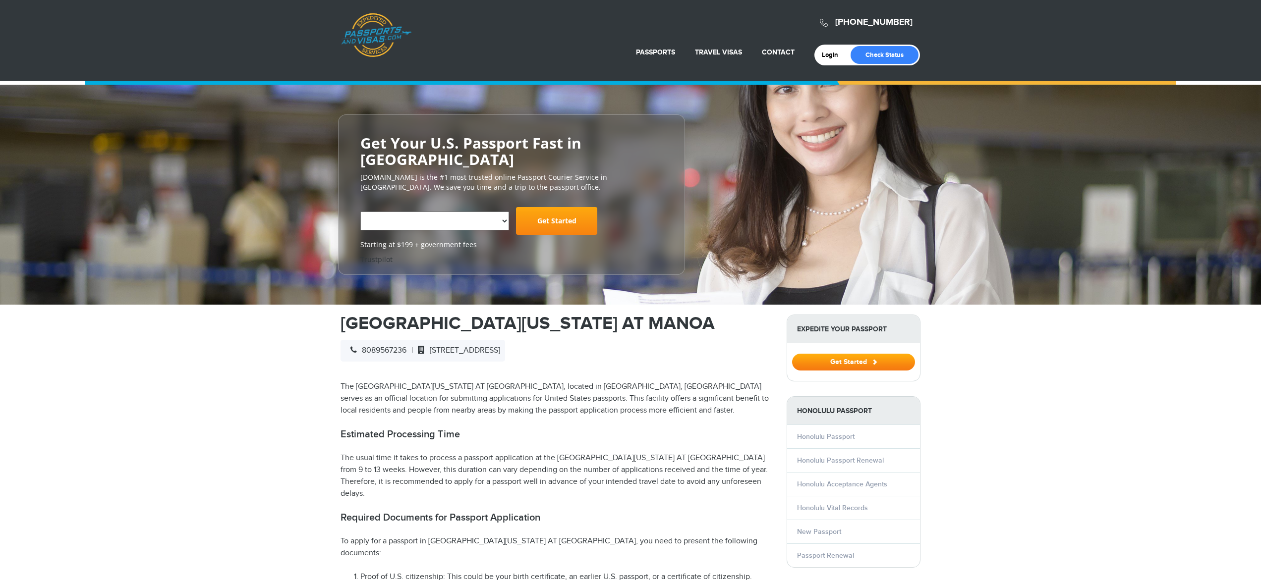 The height and width of the screenshot is (580, 1261). I want to click on a: Honolulu Acceptance Agents, so click(842, 484).